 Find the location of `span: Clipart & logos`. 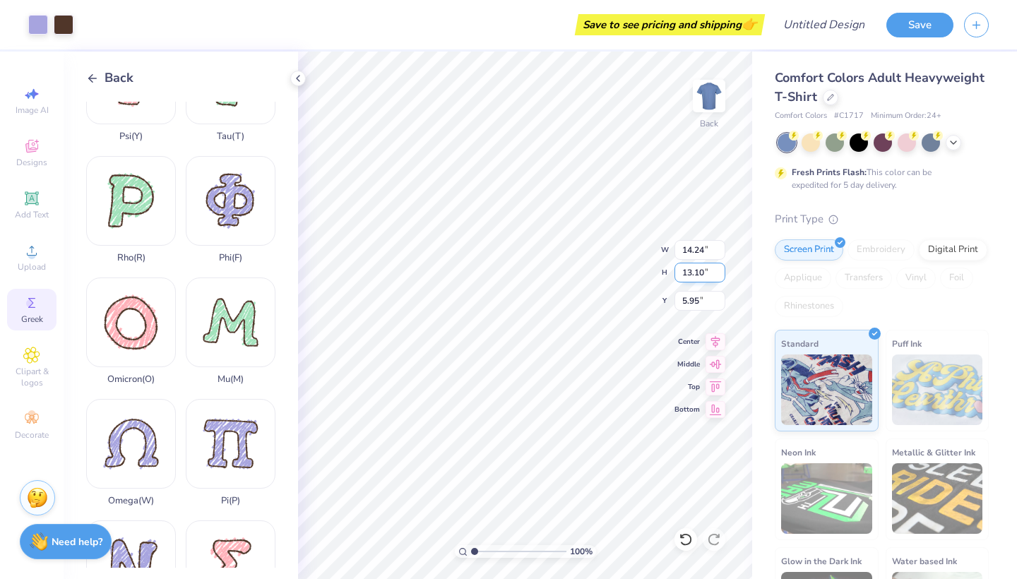

span: Clipart & logos is located at coordinates (32, 377).